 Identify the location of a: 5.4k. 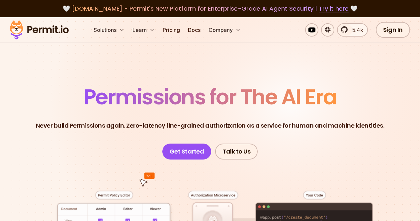
(352, 30).